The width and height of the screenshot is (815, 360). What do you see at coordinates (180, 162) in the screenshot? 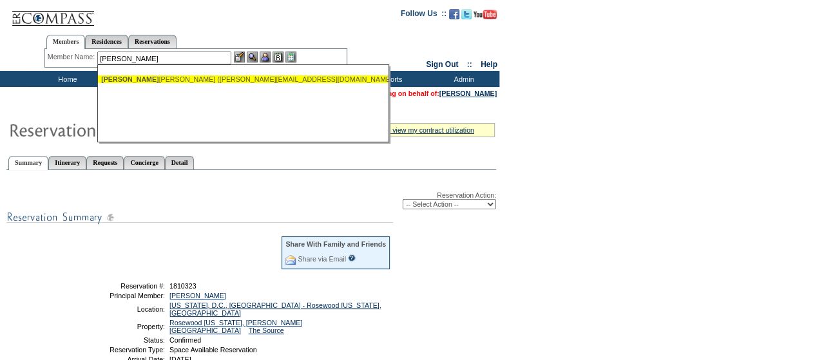
I see `a: Detail` at bounding box center [180, 162].